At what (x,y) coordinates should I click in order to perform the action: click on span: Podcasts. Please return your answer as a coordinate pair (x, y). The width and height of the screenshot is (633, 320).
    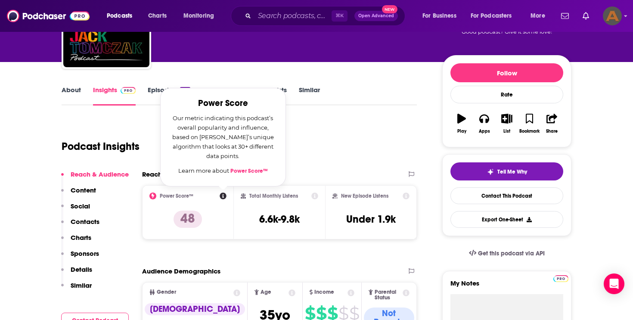
    Looking at the image, I should click on (119, 16).